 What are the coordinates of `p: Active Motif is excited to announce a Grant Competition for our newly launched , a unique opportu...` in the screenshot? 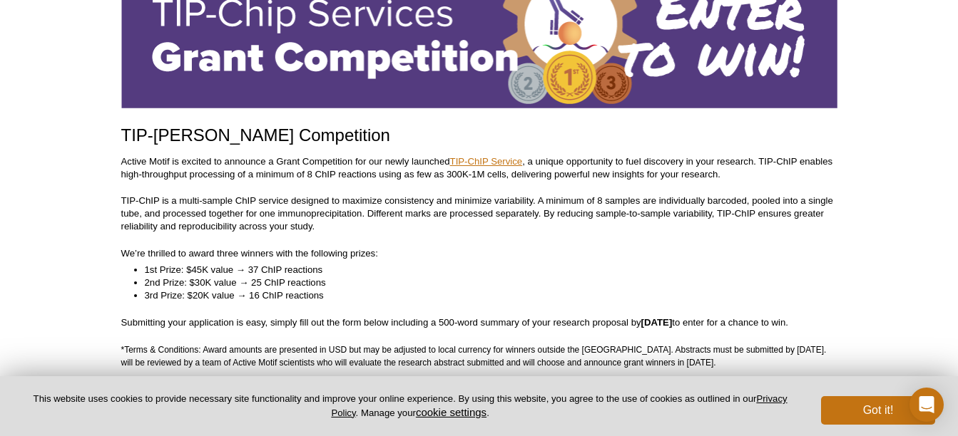 It's located at (479, 168).